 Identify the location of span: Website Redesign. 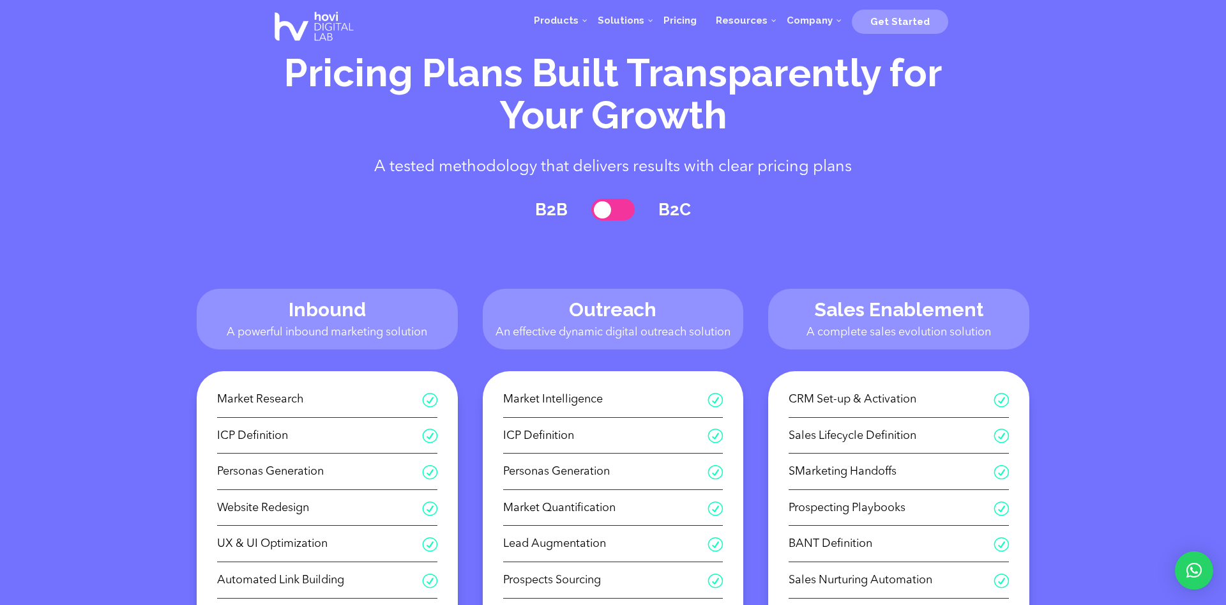
(319, 508).